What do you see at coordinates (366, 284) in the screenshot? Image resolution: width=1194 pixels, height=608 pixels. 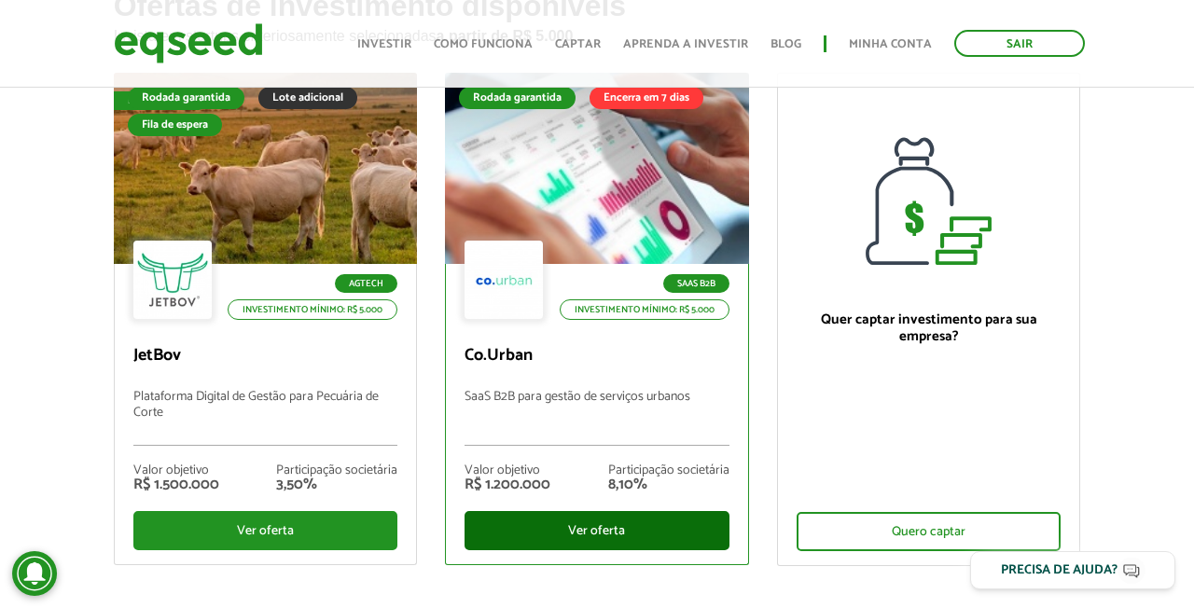 I see `p: Agtech` at bounding box center [366, 284].